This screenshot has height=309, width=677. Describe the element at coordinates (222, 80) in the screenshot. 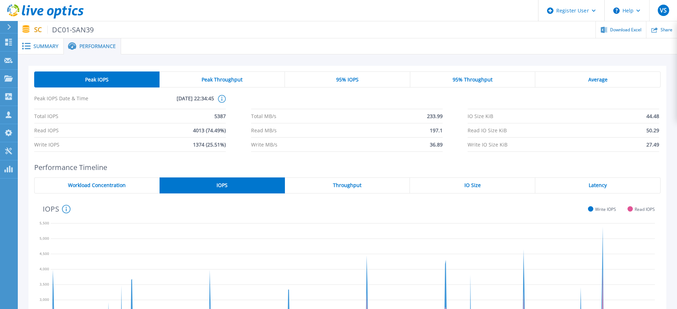

I see `span: Peak Throughput` at that location.